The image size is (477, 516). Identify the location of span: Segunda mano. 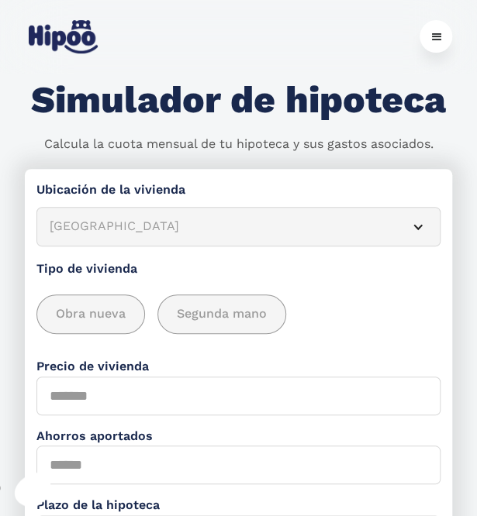
(222, 314).